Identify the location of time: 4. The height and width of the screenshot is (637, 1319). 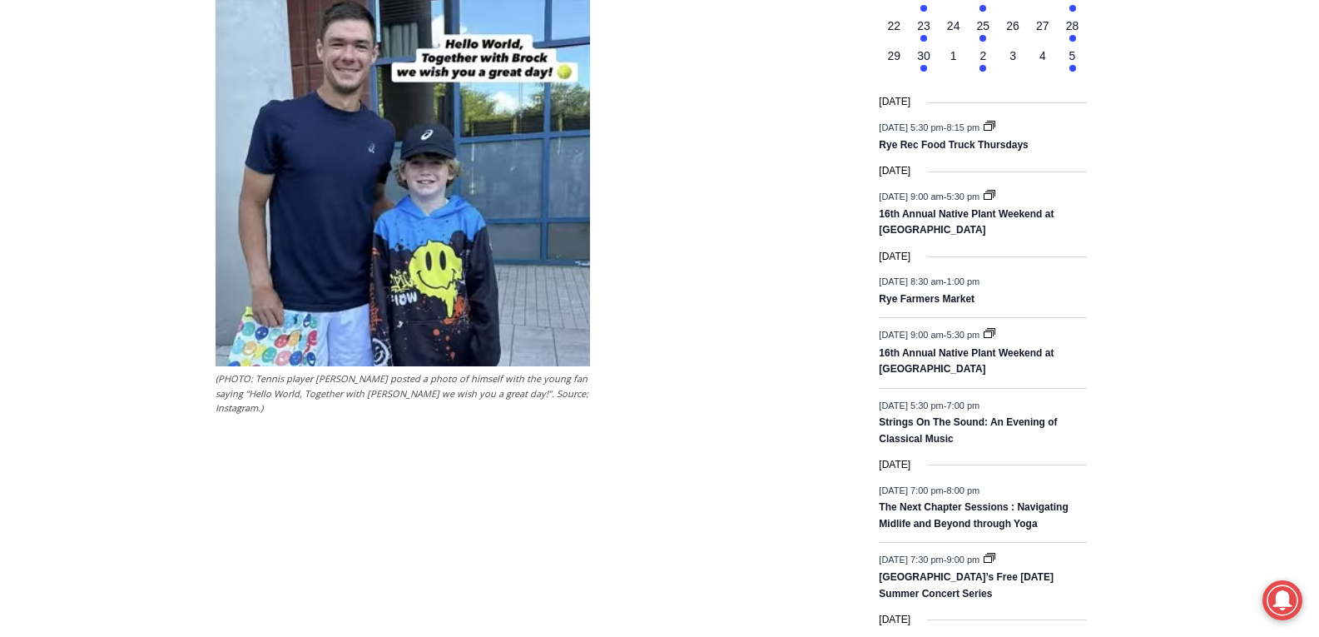
(1043, 56).